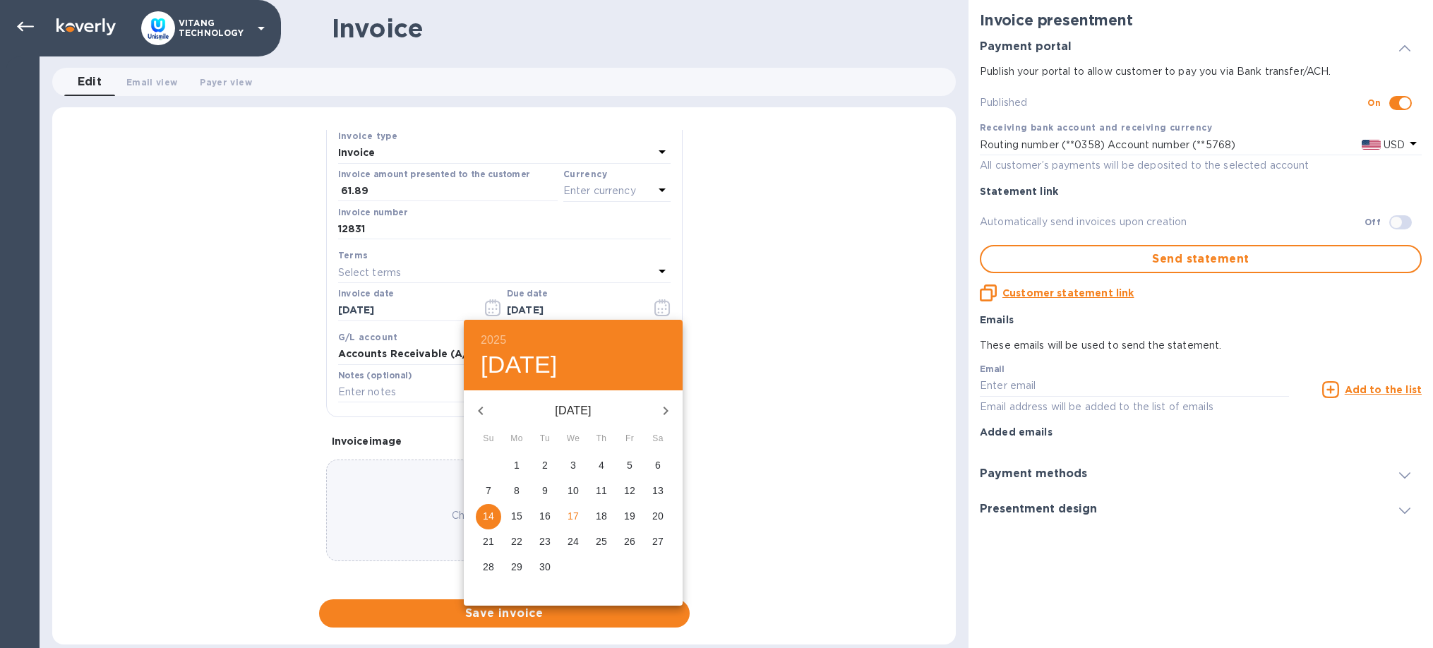  What do you see at coordinates (658, 517) in the screenshot?
I see `button: 20` at bounding box center [658, 517].